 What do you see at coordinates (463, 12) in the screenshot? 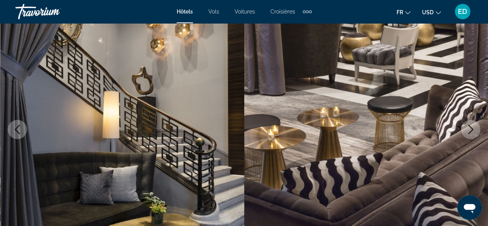
I see `span: ED` at bounding box center [463, 12].